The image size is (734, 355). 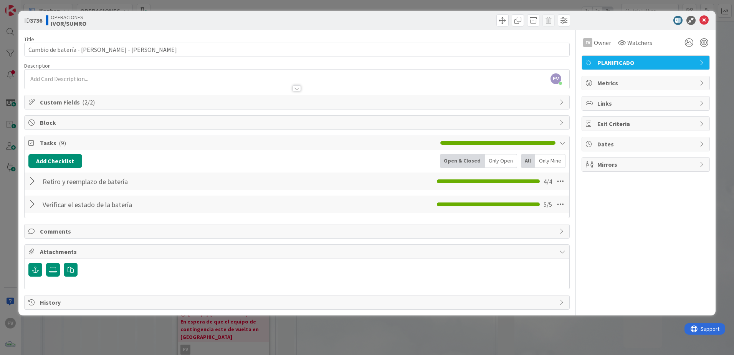 What do you see at coordinates (33, 20) in the screenshot?
I see `span: ID` at bounding box center [33, 20].